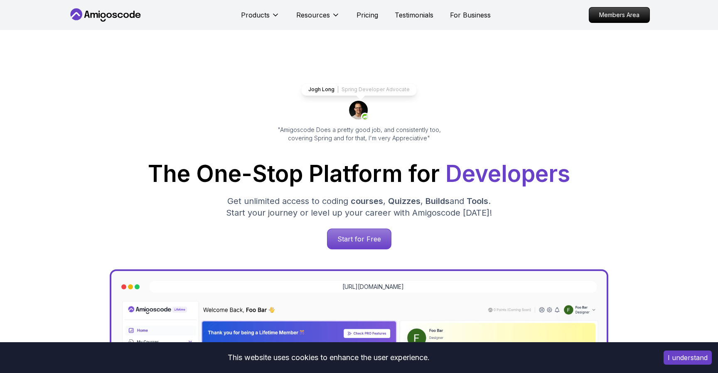 This screenshot has height=373, width=718. What do you see at coordinates (359, 111) in the screenshot?
I see `img: josh long` at bounding box center [359, 111].